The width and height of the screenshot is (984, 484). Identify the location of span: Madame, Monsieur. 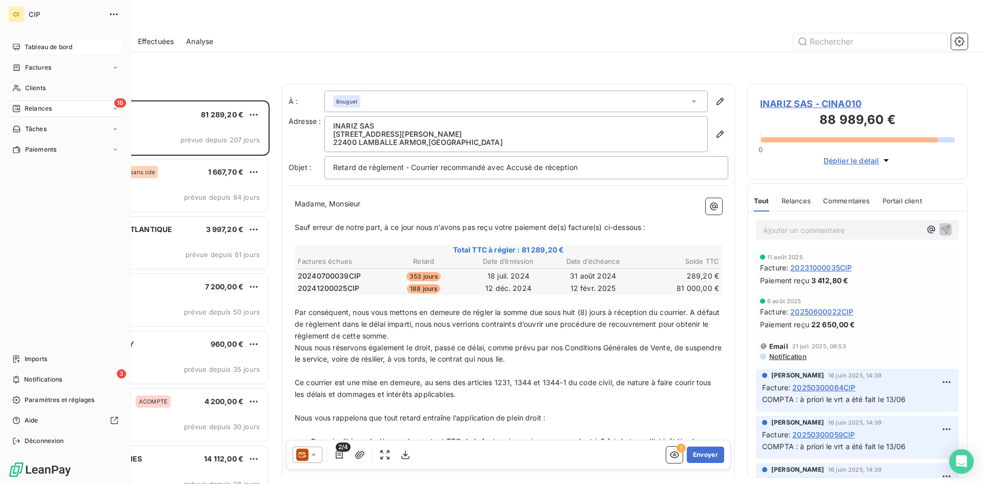
(327, 203).